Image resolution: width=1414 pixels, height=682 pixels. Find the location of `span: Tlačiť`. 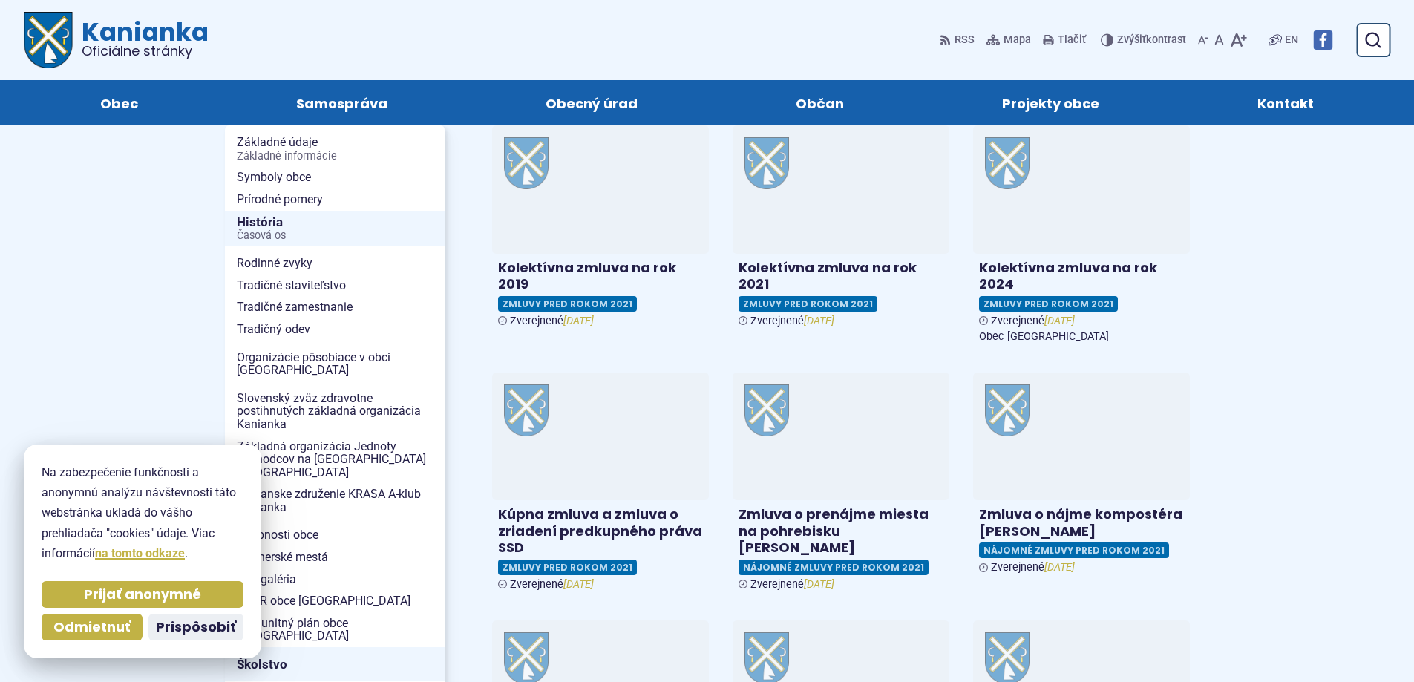

span: Tlačiť is located at coordinates (1071, 40).